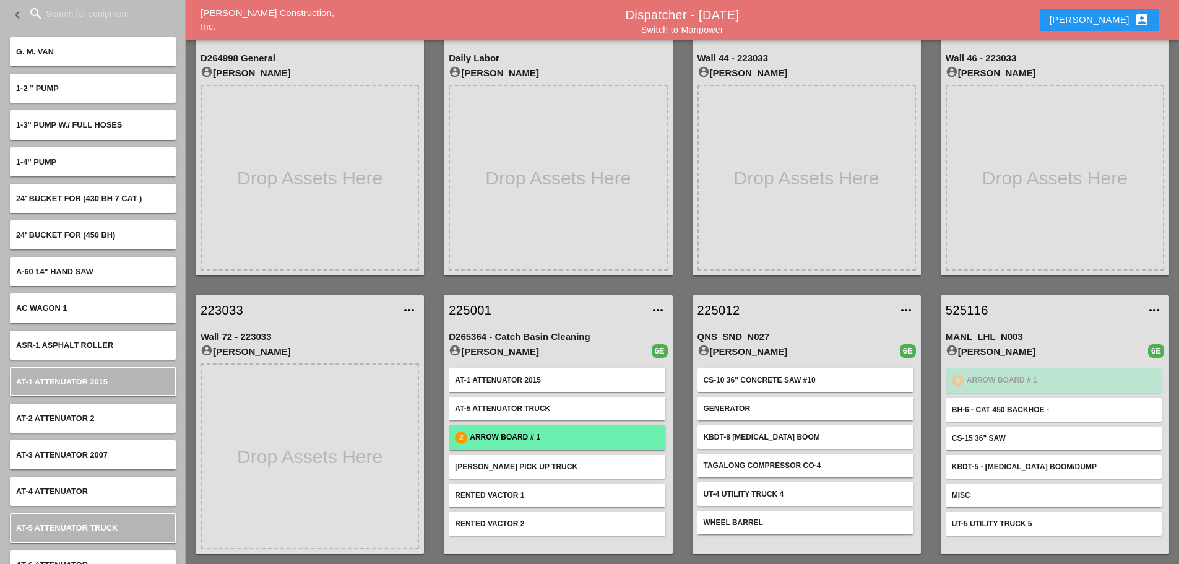 This screenshot has height=564, width=1179. What do you see at coordinates (805, 522) in the screenshot?
I see `div: Wheel Barrel` at bounding box center [805, 522].